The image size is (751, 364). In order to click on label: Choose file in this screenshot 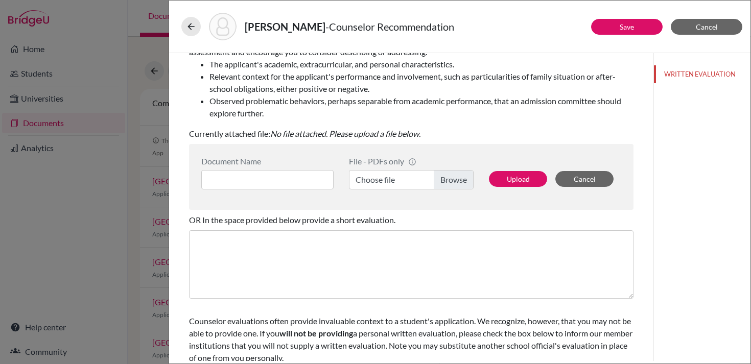, I will do `click(411, 180)`.